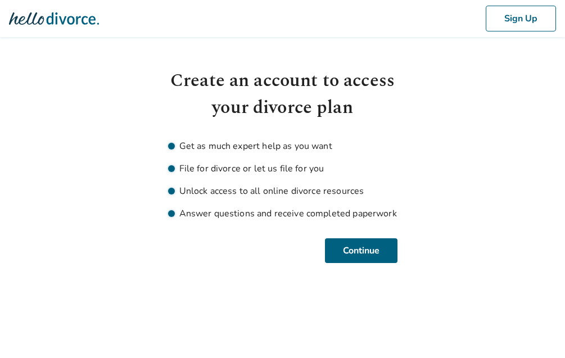 This screenshot has width=565, height=358. What do you see at coordinates (283, 169) in the screenshot?
I see `li: File for divorce or let us file for you` at bounding box center [283, 169].